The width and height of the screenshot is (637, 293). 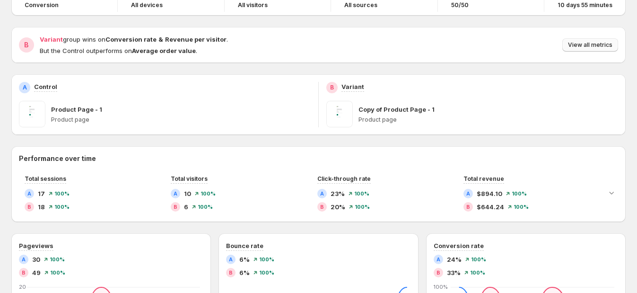 What do you see at coordinates (591, 45) in the screenshot?
I see `span: View all metrics` at bounding box center [591, 45].